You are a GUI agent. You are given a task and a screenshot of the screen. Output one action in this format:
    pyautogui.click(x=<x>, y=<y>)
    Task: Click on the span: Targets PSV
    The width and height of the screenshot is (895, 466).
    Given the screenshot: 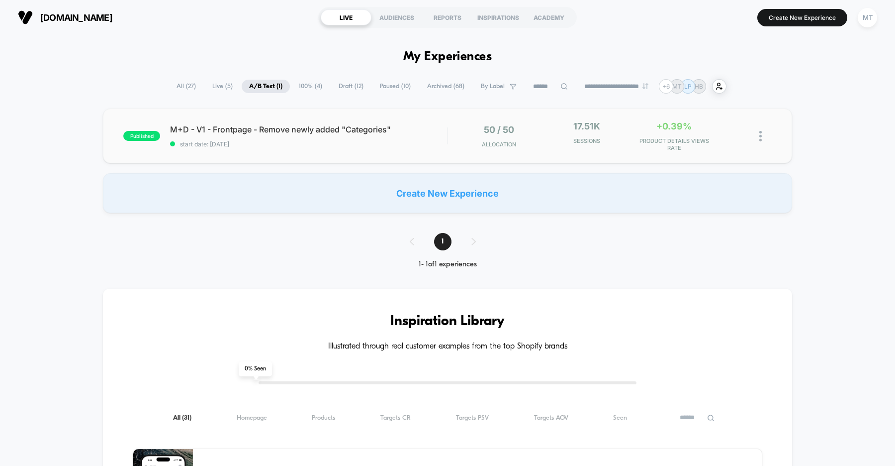 What is the action you would take?
    pyautogui.click(x=473, y=417)
    